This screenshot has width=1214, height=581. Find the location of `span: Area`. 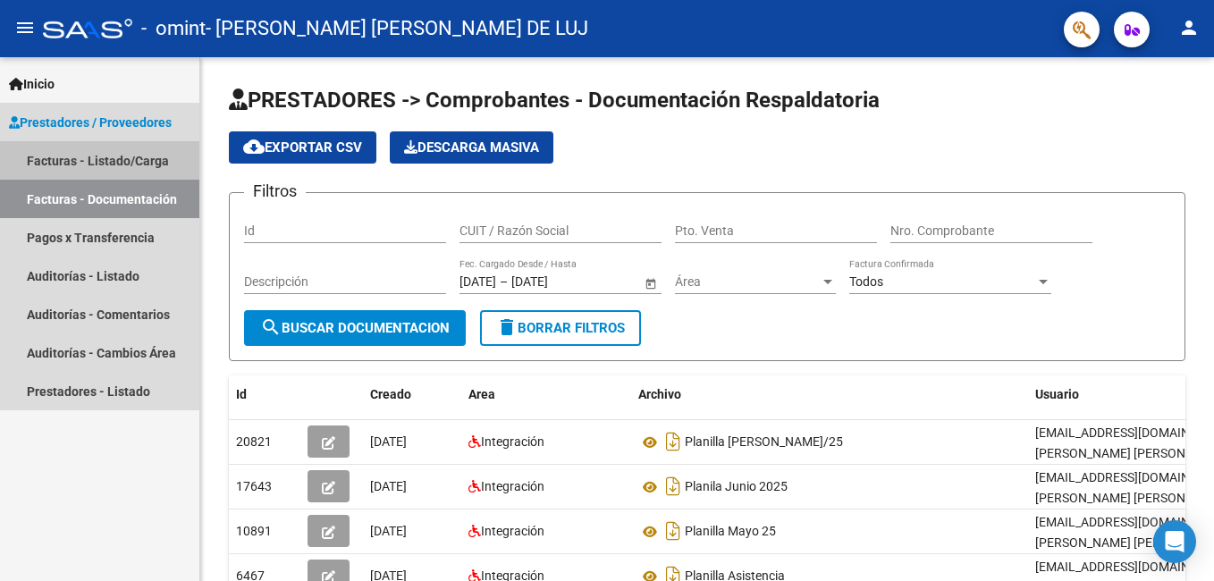

span: Area is located at coordinates (482, 394).